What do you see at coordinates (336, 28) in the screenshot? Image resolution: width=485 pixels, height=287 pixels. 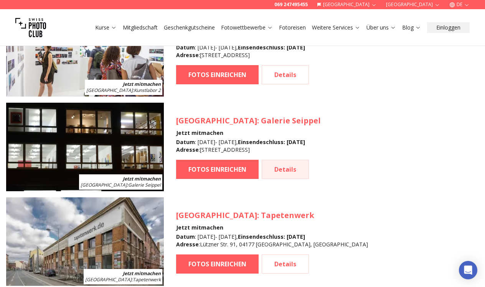 I see `a: Weitere Services` at bounding box center [336, 28].